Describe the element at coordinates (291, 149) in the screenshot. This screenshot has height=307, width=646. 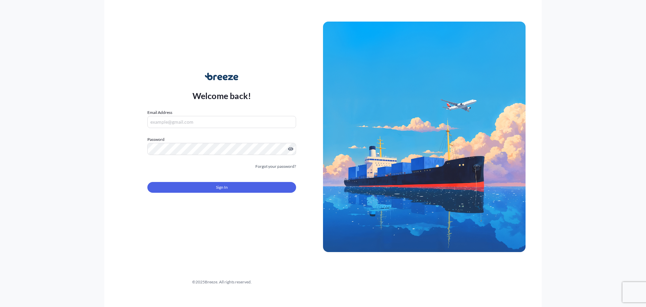
I see `button: Show password` at that location.